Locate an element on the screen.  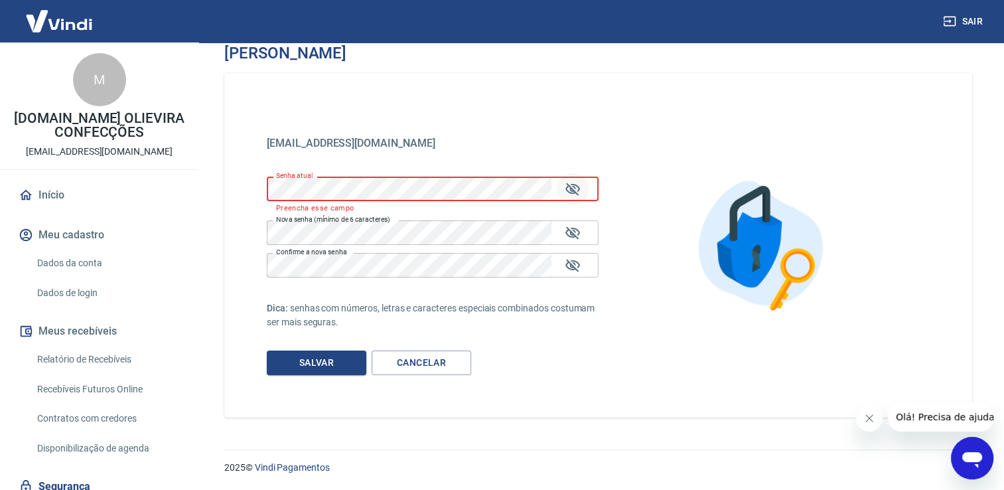
a: Dados da conta is located at coordinates (107, 263).